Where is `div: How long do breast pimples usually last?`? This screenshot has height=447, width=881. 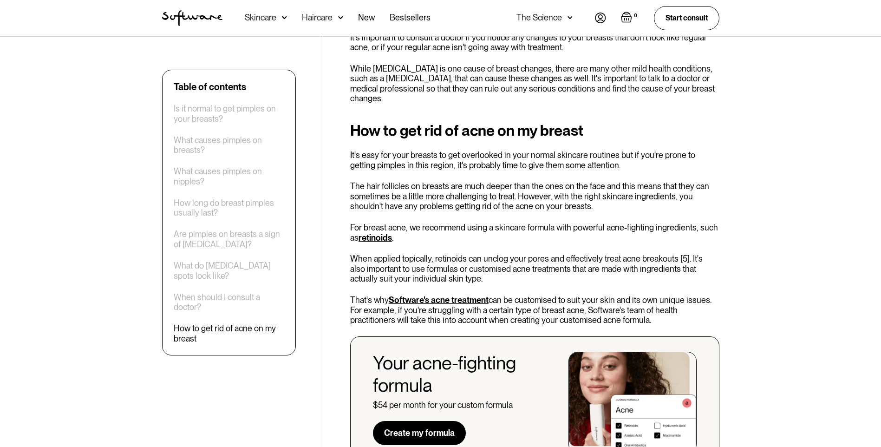
div: How long do breast pimples usually last? is located at coordinates (229, 208).